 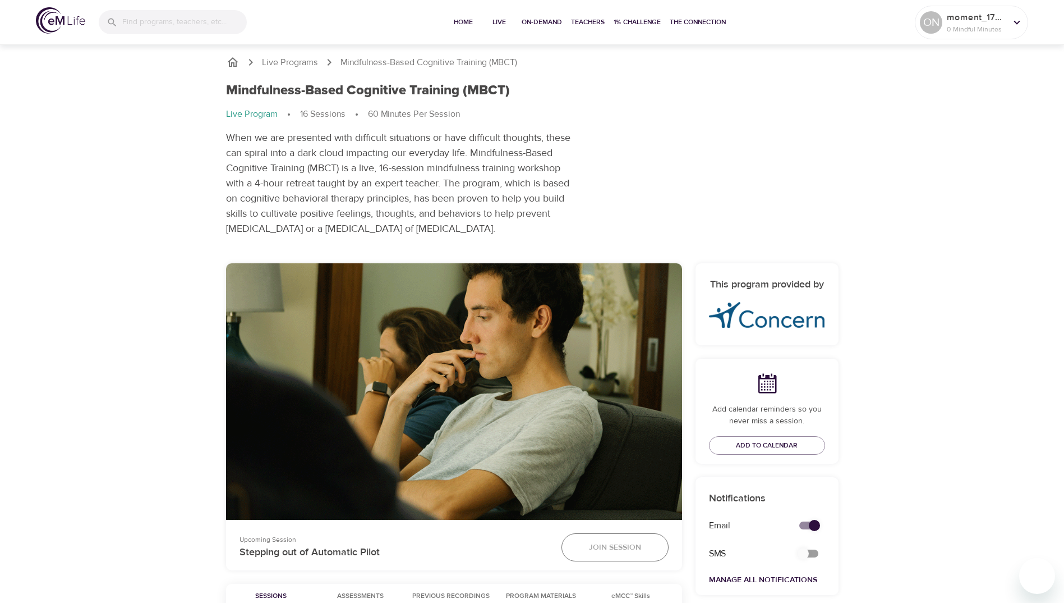 I want to click on span: Sessions, so click(x=271, y=596).